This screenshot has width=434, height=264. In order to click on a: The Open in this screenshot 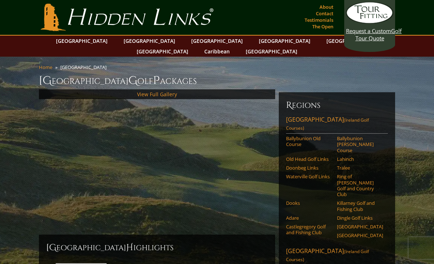, I will do `click(323, 27)`.